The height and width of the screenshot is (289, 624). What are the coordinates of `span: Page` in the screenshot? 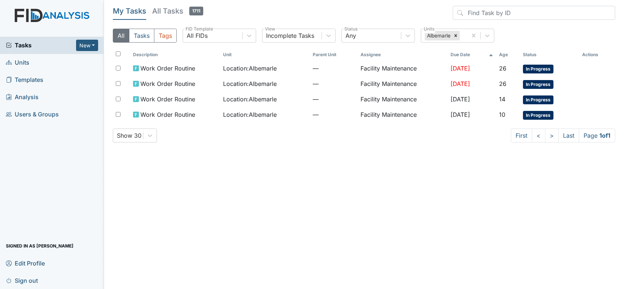 It's located at (597, 136).